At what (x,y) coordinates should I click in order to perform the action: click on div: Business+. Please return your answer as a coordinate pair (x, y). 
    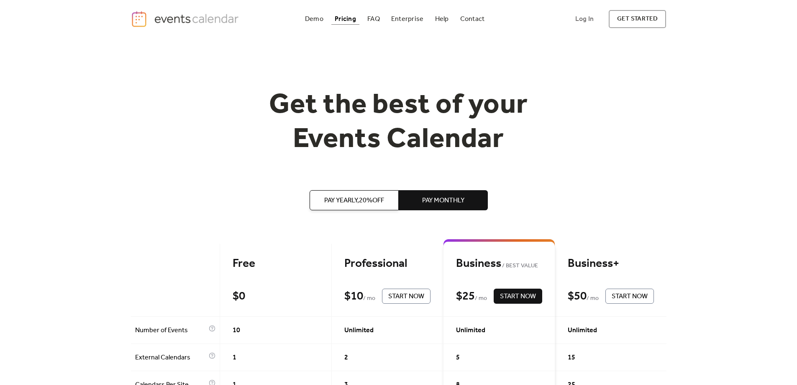
    Looking at the image, I should click on (611, 263).